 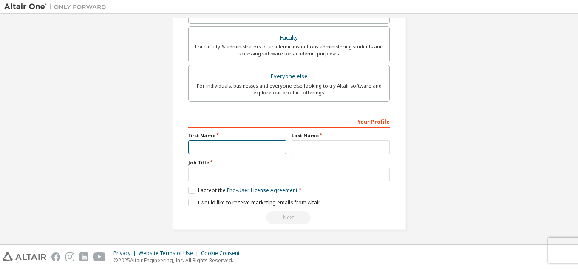 I want to click on img: youtube.svg, so click(x=99, y=257).